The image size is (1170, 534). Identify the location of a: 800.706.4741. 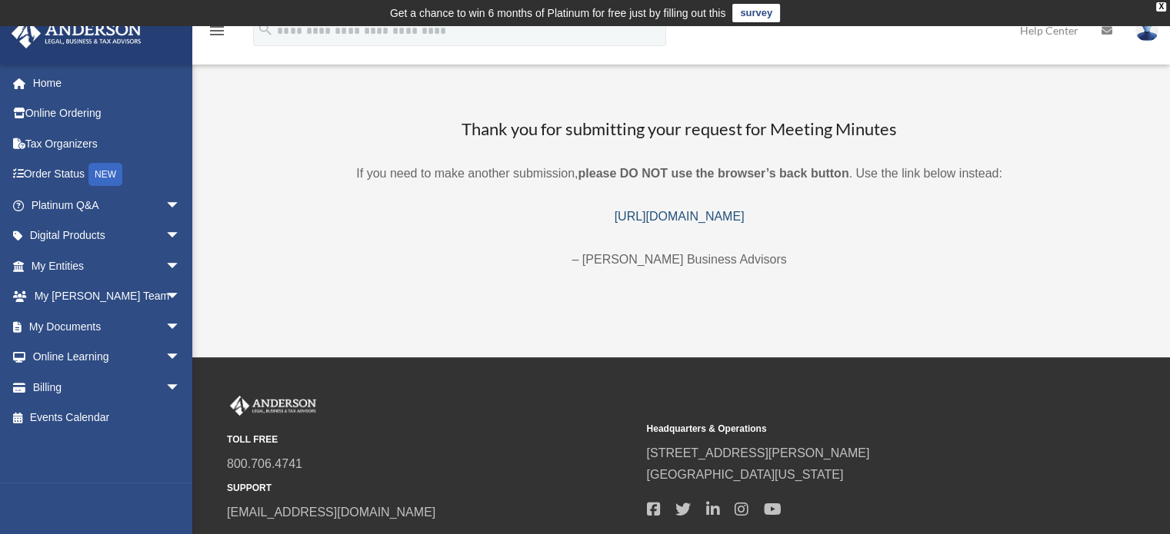
(265, 464).